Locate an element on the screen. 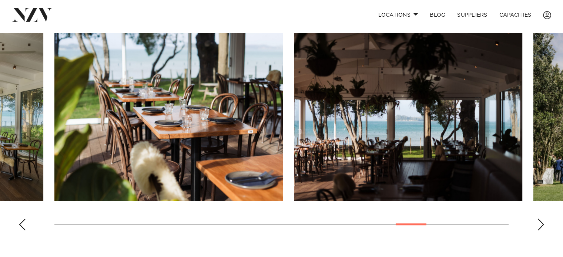 The image size is (563, 257). swiper-slide: 22 / 28 is located at coordinates (168, 117).